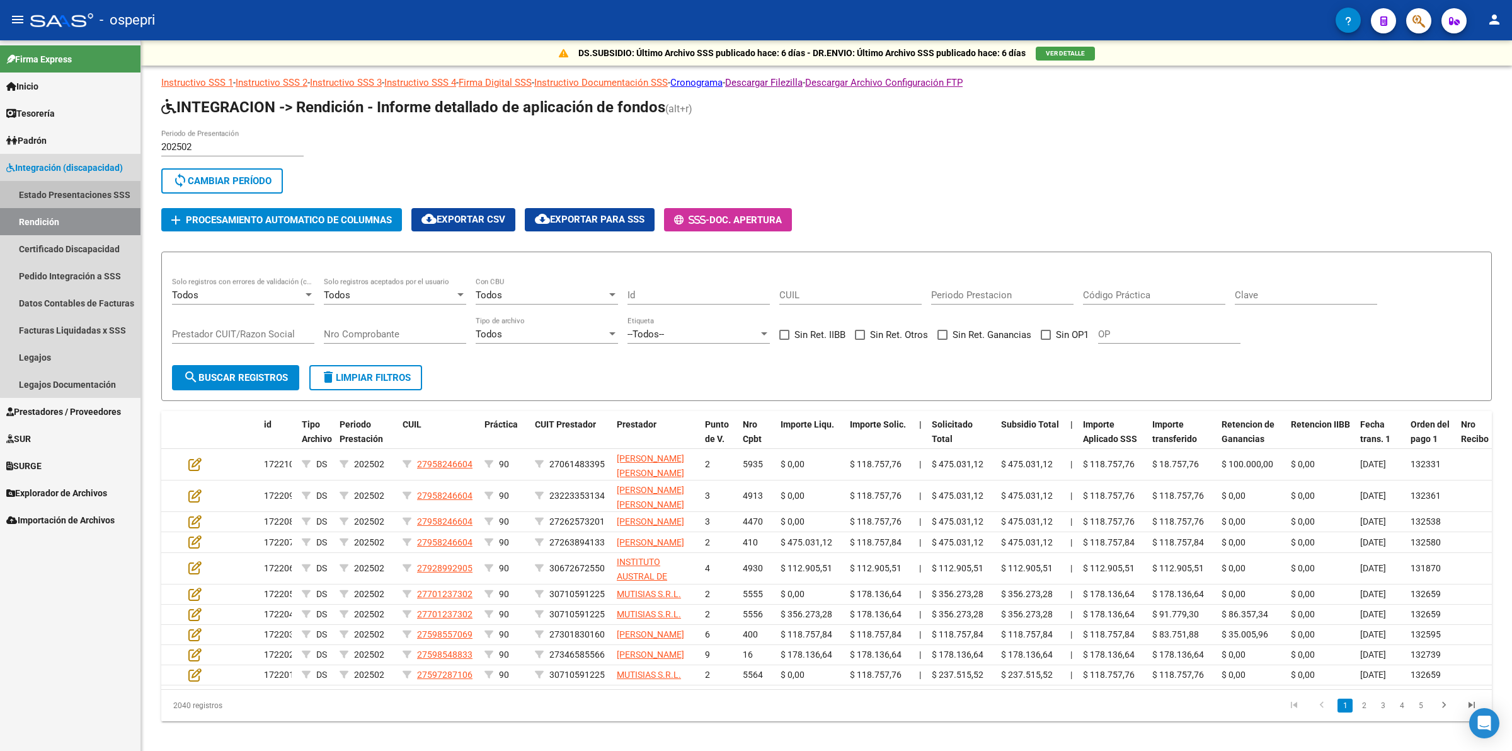  I want to click on datatable-header-cell: Punto de V., so click(719, 439).